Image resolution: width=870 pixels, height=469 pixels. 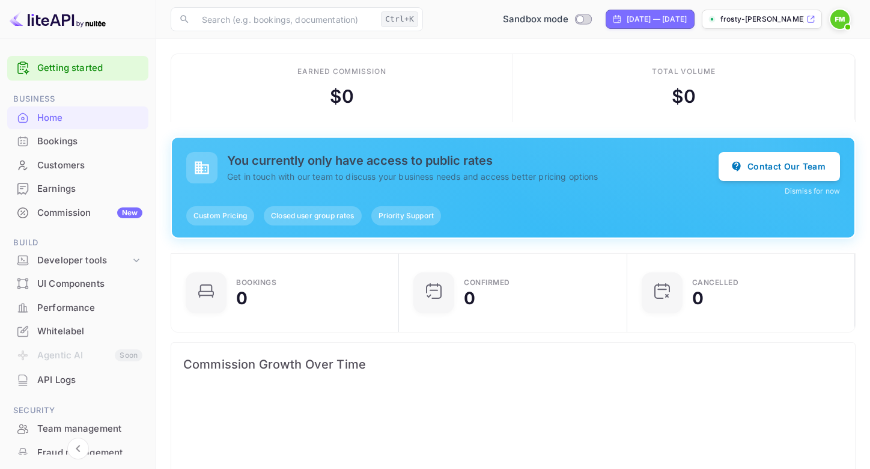 What do you see at coordinates (78, 68) in the screenshot?
I see `div: Getting started` at bounding box center [78, 68].